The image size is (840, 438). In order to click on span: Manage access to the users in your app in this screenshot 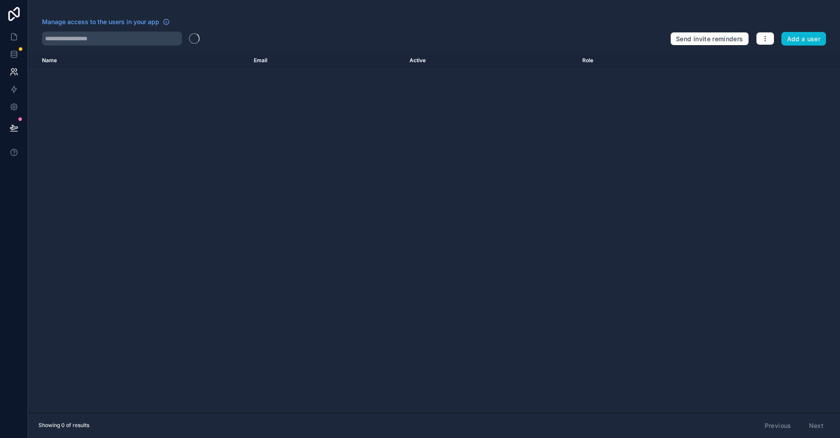, I will do `click(101, 22)`.